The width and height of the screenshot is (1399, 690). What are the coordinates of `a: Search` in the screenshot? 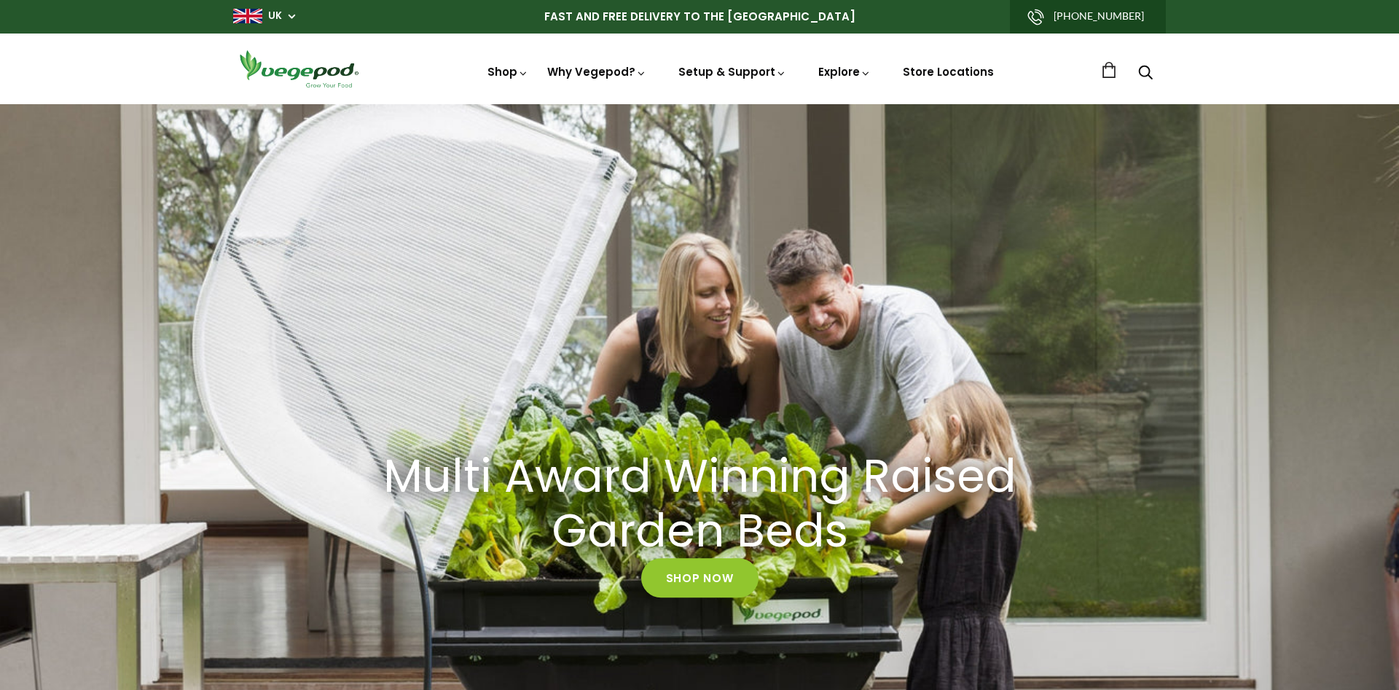 It's located at (1145, 74).